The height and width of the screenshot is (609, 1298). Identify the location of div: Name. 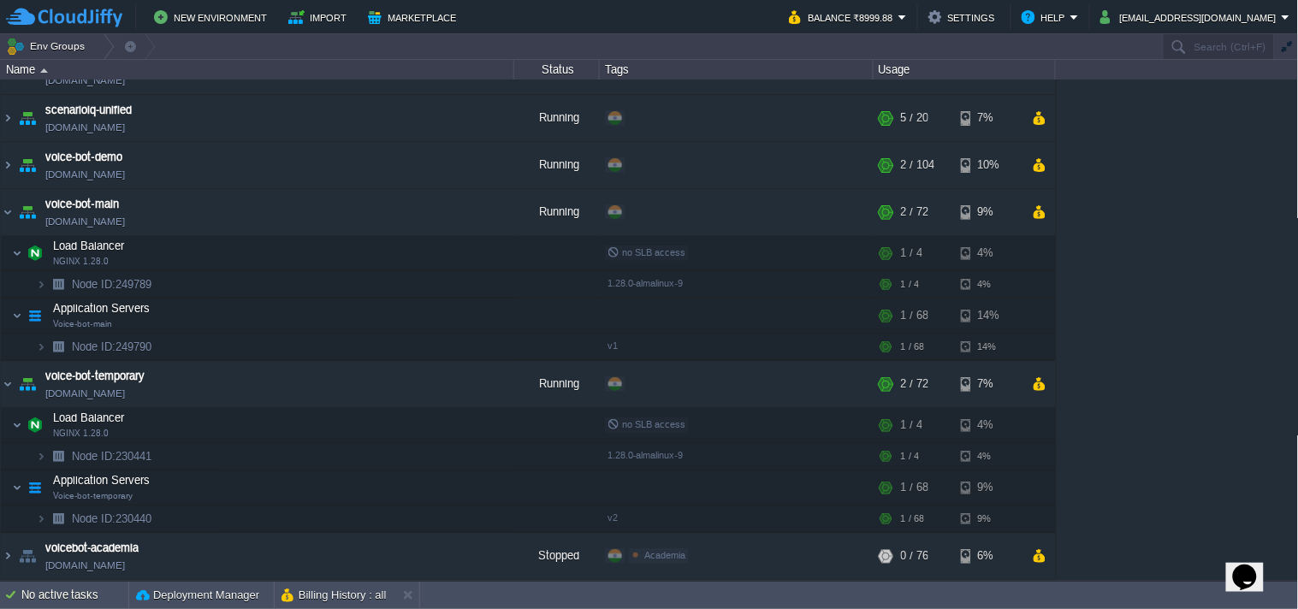
(257, 69).